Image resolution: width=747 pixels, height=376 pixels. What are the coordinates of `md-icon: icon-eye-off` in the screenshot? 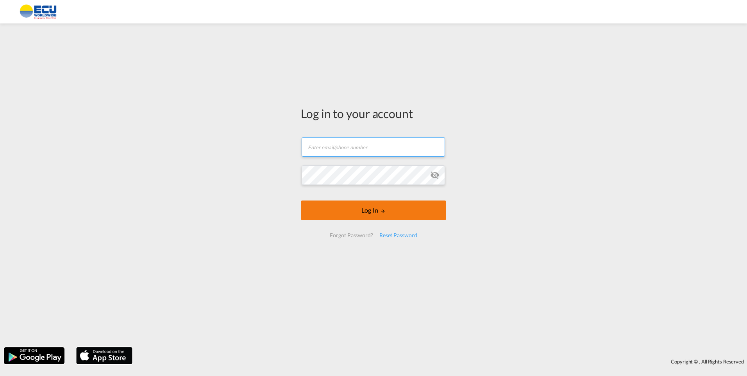 It's located at (435, 175).